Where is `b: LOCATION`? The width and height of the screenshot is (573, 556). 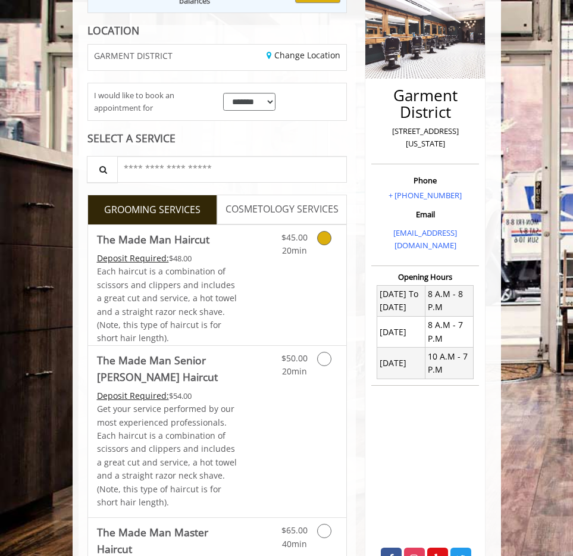 b: LOCATION is located at coordinates (113, 30).